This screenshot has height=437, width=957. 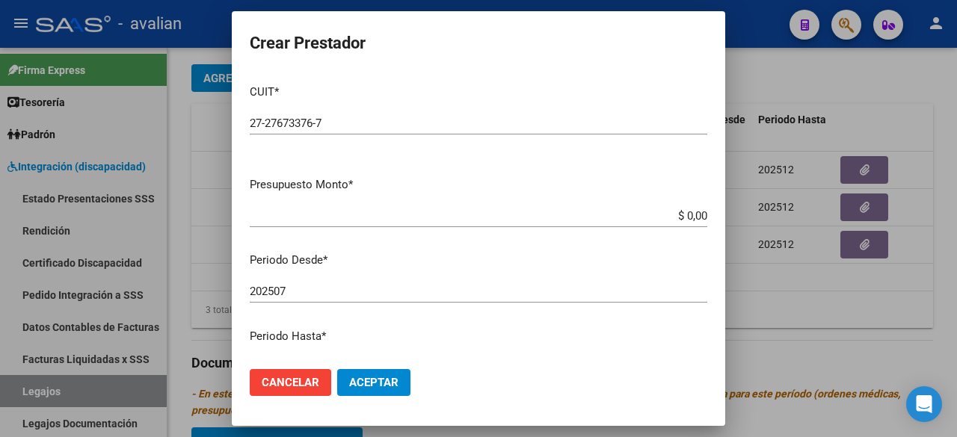 What do you see at coordinates (479, 43) in the screenshot?
I see `h2: Crear Prestador` at bounding box center [479, 43].